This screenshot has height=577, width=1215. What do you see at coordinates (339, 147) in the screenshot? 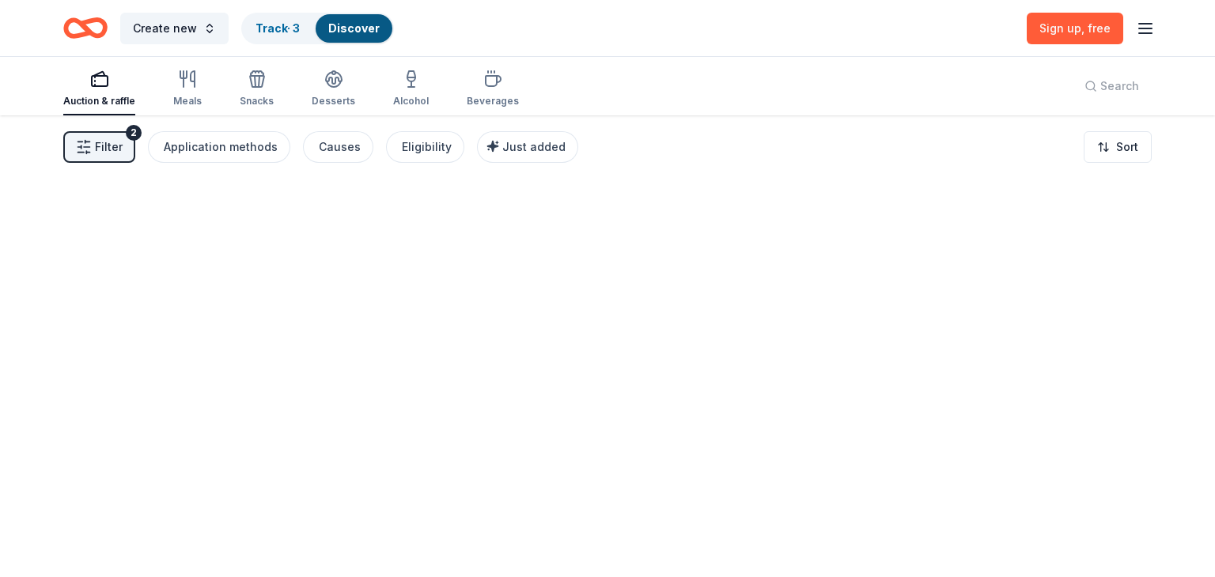
I see `div: Causes` at bounding box center [339, 147].